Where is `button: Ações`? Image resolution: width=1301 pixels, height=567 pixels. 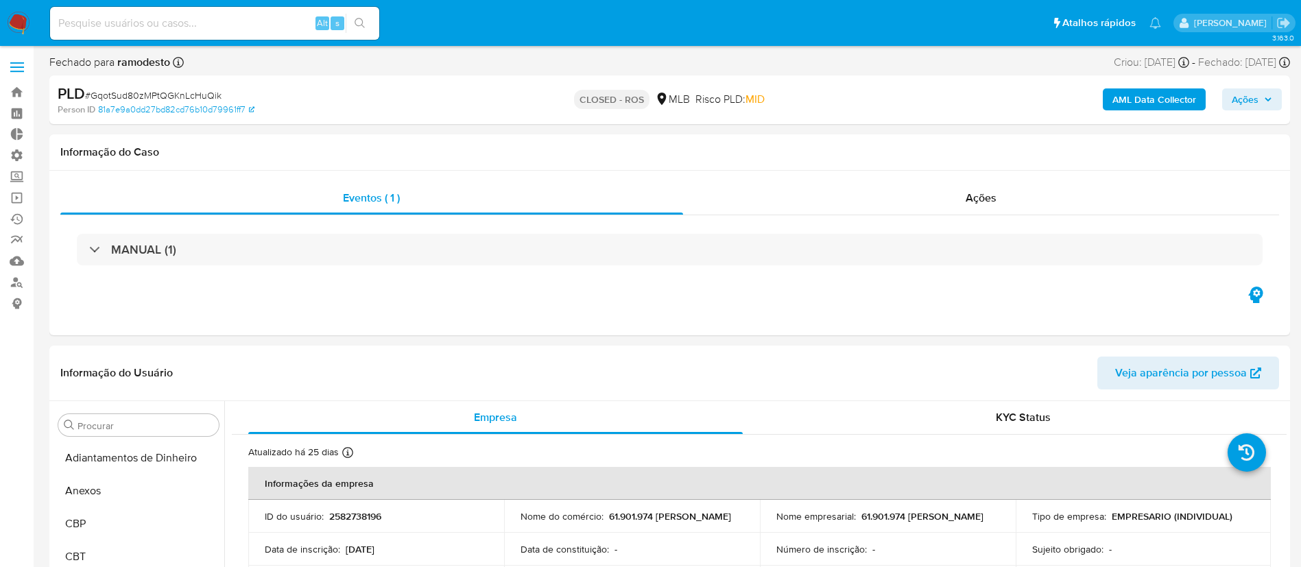 button: Ações is located at coordinates (1252, 99).